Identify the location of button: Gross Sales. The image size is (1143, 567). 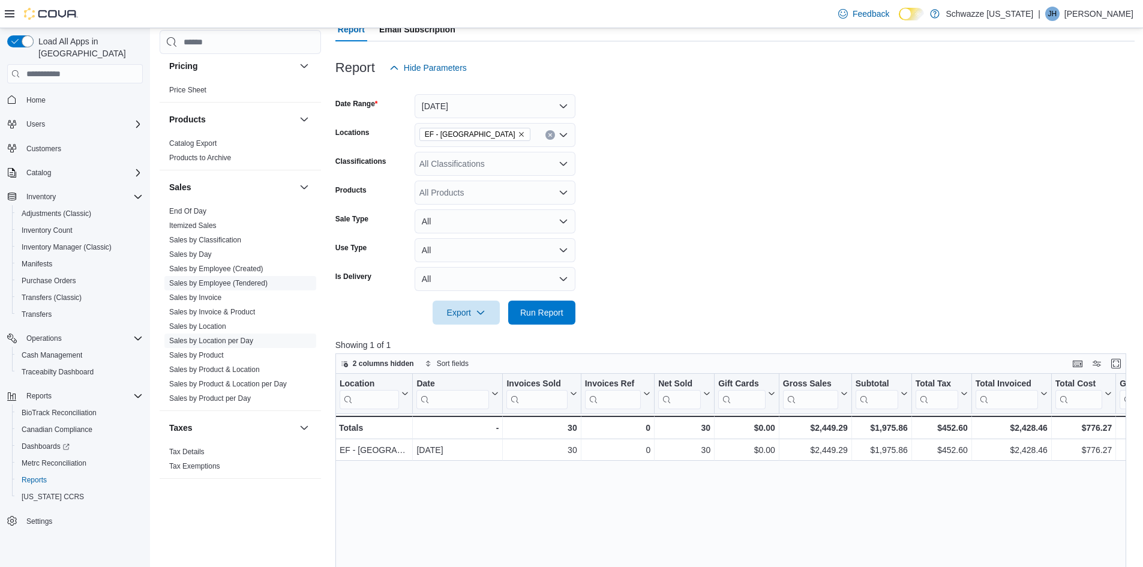
(815, 394).